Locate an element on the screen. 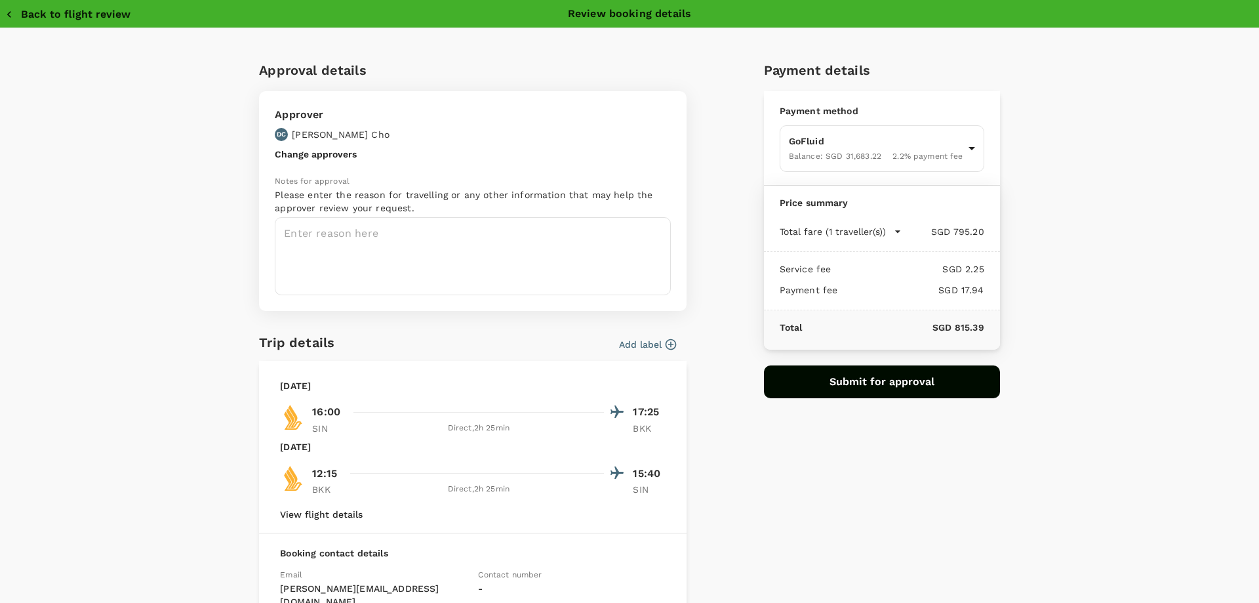 Image resolution: width=1259 pixels, height=603 pixels. span: Balance : SGD 31,683.22 is located at coordinates (835, 156).